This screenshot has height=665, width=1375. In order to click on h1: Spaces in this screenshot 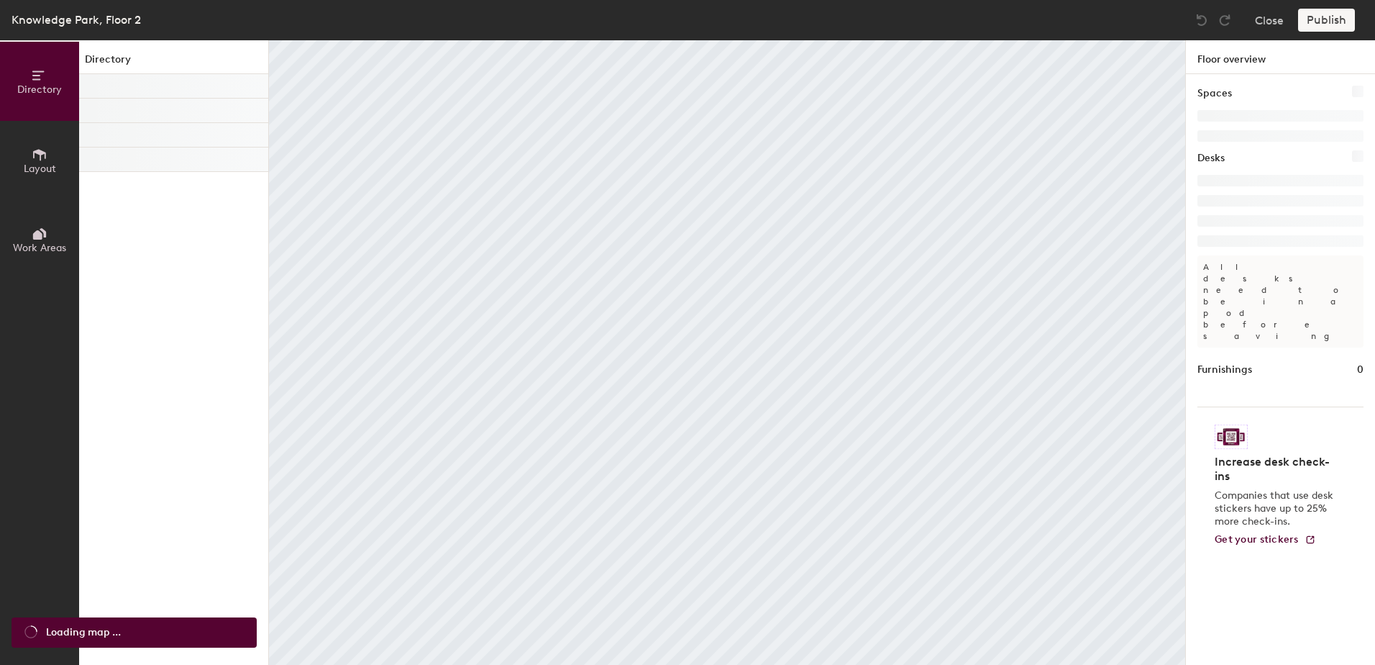, I will do `click(1215, 94)`.